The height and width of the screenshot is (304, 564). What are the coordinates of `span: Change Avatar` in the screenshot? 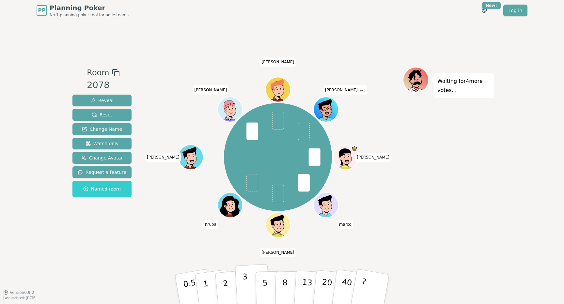 It's located at (102, 158).